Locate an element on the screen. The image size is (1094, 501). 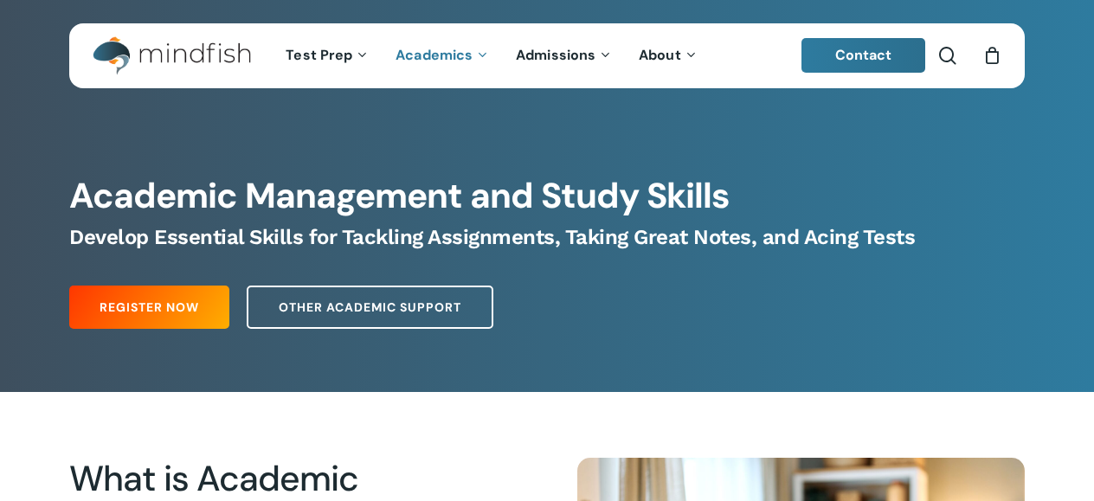
span: Test Prep is located at coordinates (319, 55).